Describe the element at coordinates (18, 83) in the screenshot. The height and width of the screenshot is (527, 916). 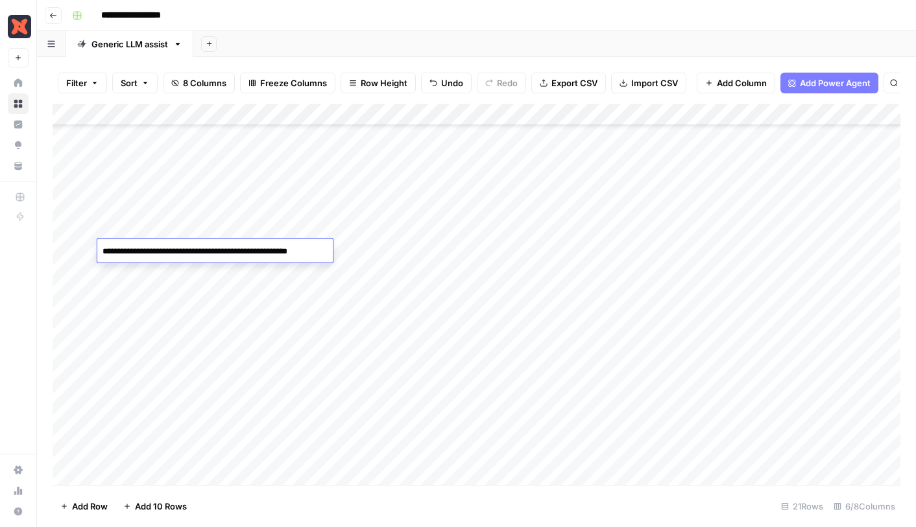
I see `a: Home` at that location.